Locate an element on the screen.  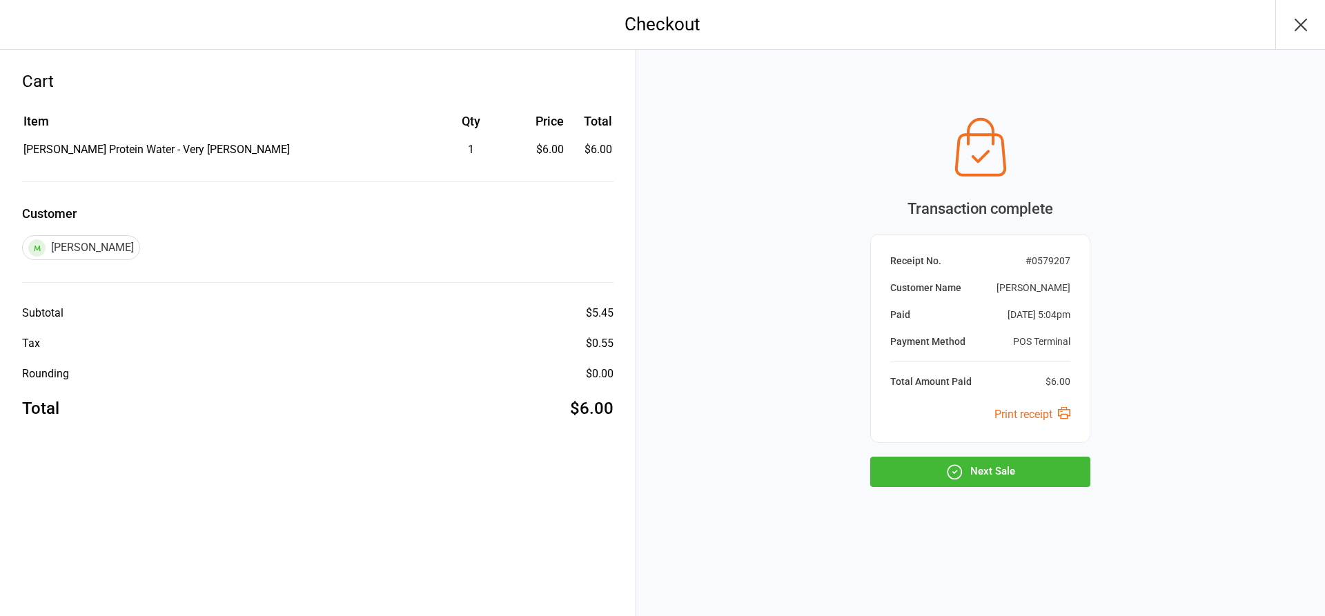
th: Total is located at coordinates (591, 126).